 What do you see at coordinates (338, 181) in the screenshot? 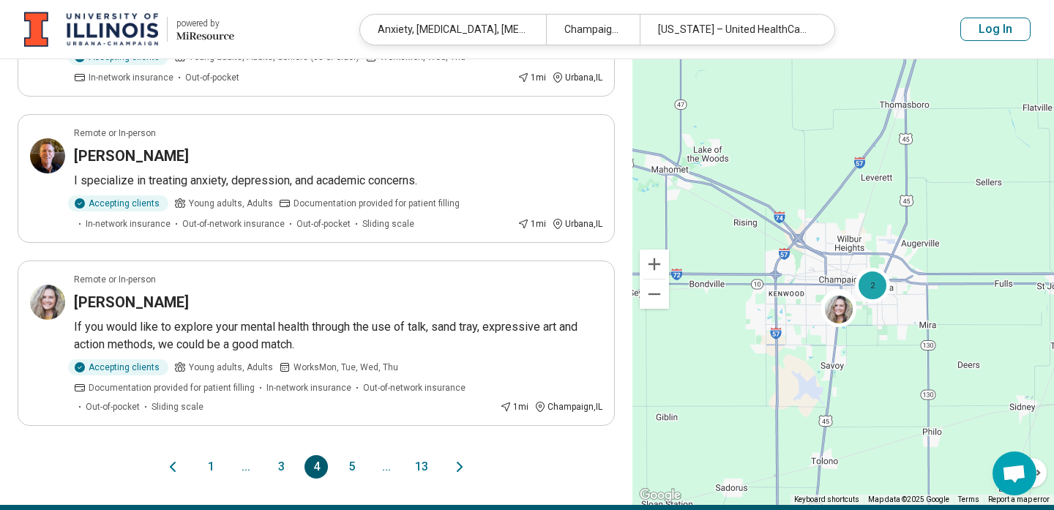
I see `p: I specialize in treating anxiety, depression, and academic concerns.` at bounding box center [338, 181].